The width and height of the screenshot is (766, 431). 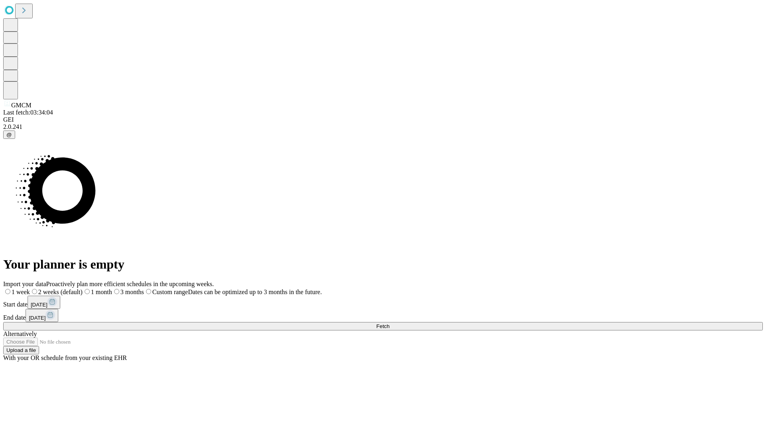 What do you see at coordinates (8, 291) in the screenshot?
I see `input: 1 week` at bounding box center [8, 291].